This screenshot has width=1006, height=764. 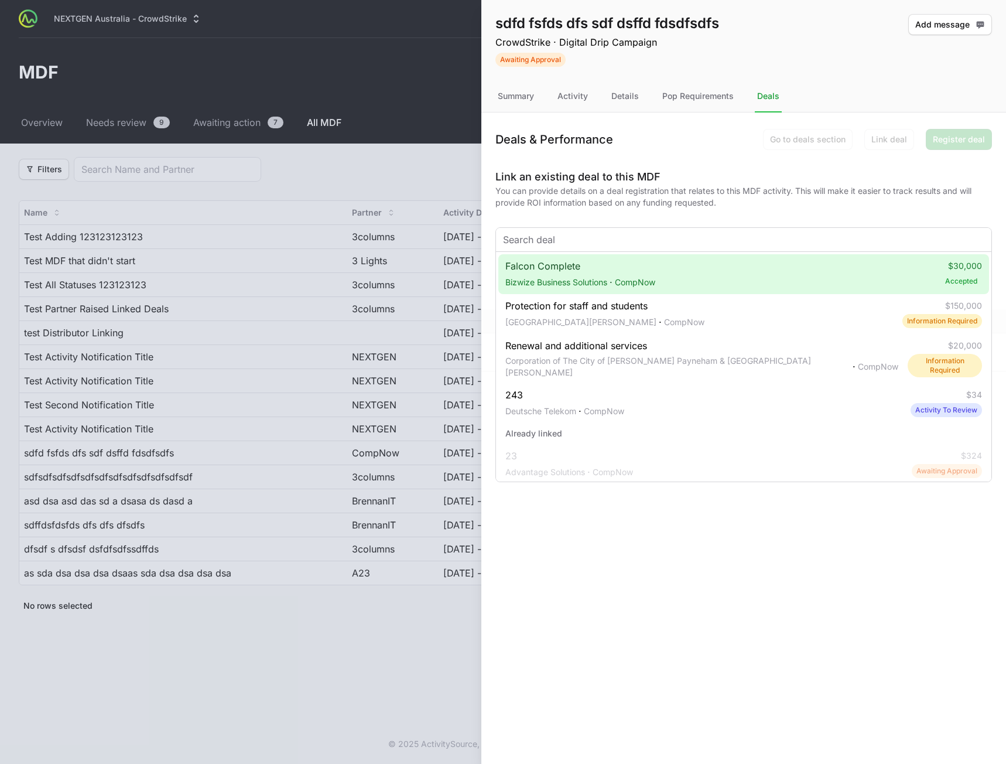 What do you see at coordinates (605, 314) in the screenshot?
I see `span: Protection for staff and students` at bounding box center [605, 314].